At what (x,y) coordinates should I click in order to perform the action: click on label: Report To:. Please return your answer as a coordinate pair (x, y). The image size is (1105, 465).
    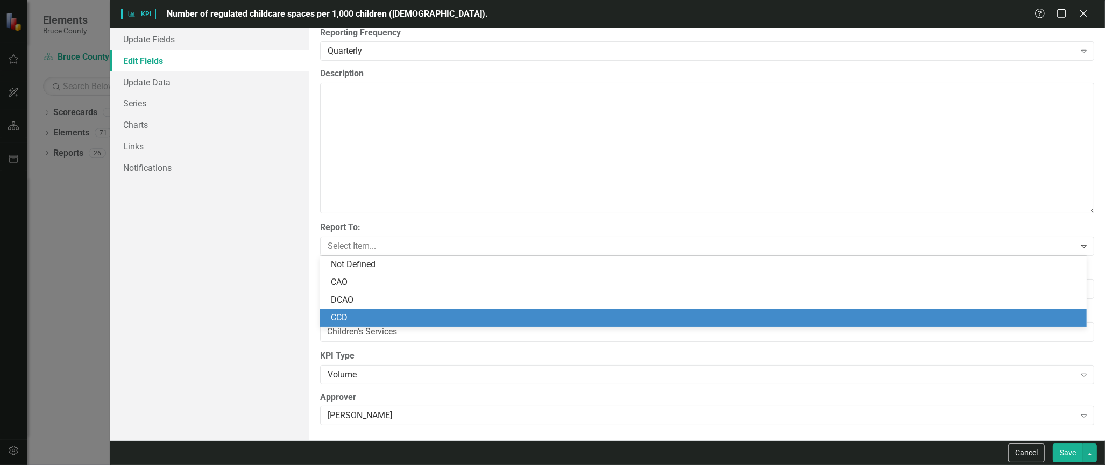
    Looking at the image, I should click on (707, 228).